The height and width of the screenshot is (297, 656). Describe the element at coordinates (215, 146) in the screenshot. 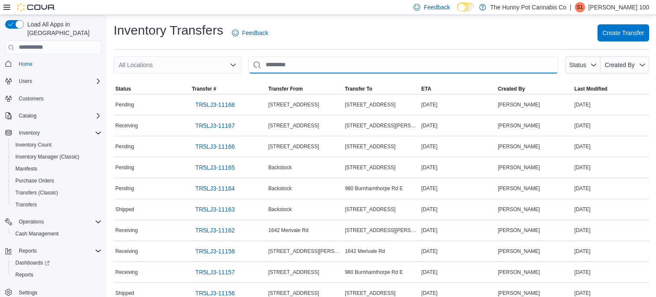

I see `span: TR5LJ3-11166` at that location.